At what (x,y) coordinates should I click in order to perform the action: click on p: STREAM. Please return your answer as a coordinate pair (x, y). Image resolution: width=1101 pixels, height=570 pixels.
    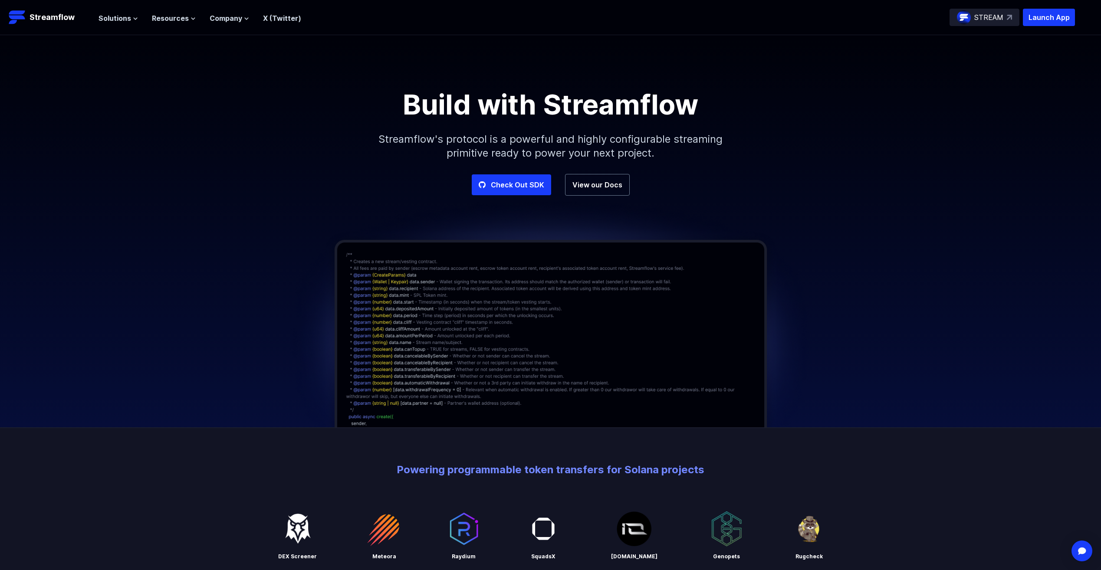
    Looking at the image, I should click on (989, 17).